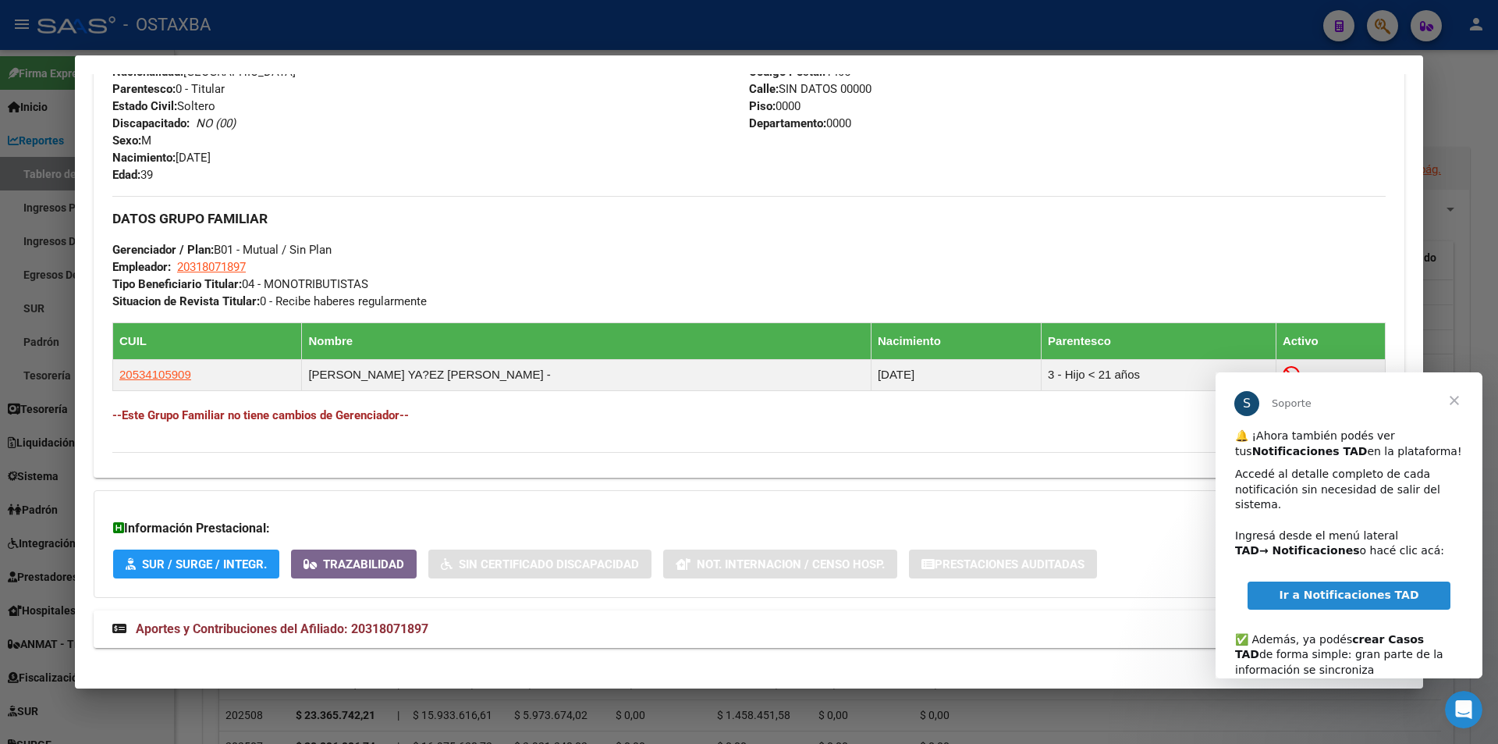 Image resolution: width=1498 pixels, height=744 pixels. Describe the element at coordinates (1159, 340) in the screenshot. I see `th: Parentesco` at that location.